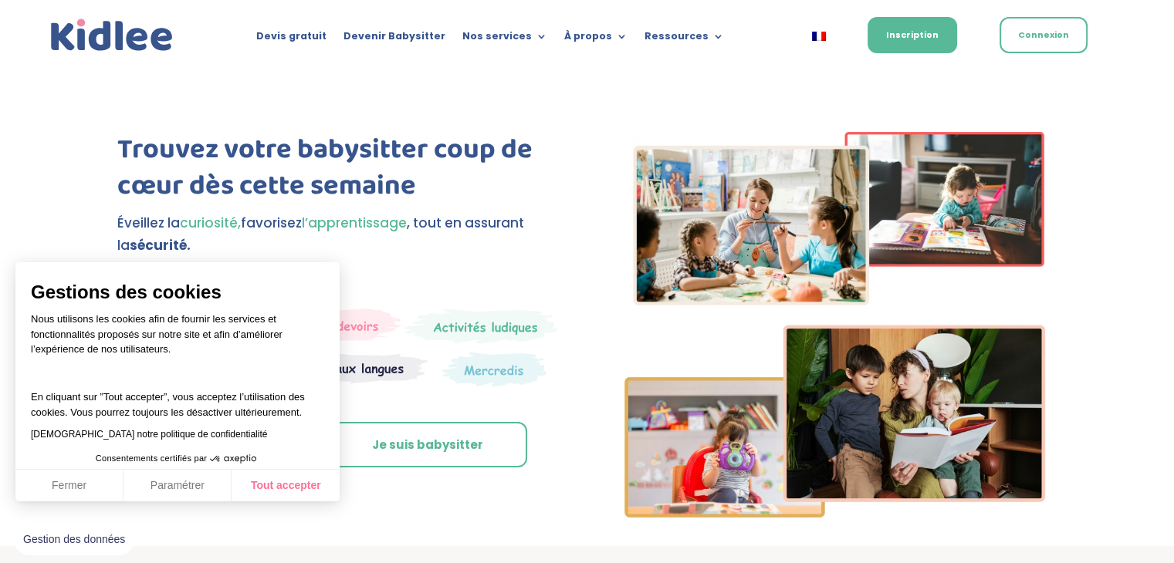 This screenshot has width=1174, height=563. Describe the element at coordinates (151, 458) in the screenshot. I see `span: Consentements certifiés par` at that location.